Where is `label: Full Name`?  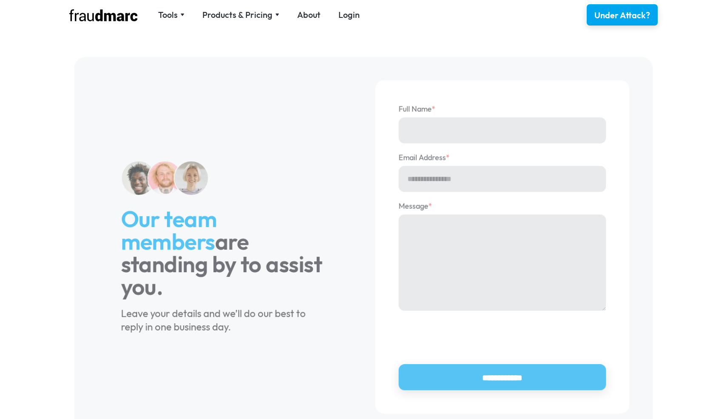 label: Full Name is located at coordinates (502, 109).